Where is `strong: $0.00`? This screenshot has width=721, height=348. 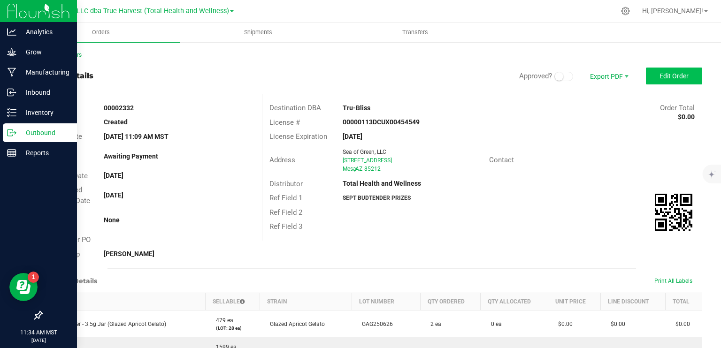
strong: $0.00 is located at coordinates (686, 117).